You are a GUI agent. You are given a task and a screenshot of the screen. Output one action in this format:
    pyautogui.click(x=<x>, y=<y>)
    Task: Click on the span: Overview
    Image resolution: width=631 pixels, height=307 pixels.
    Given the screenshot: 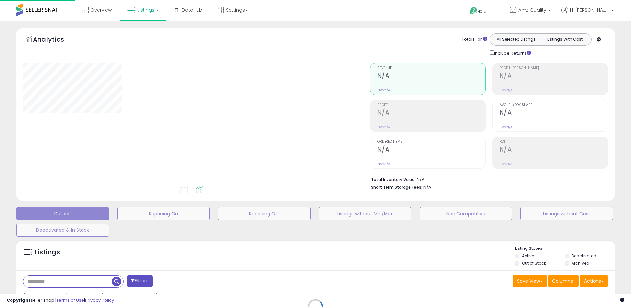 What is the action you would take?
    pyautogui.click(x=101, y=10)
    